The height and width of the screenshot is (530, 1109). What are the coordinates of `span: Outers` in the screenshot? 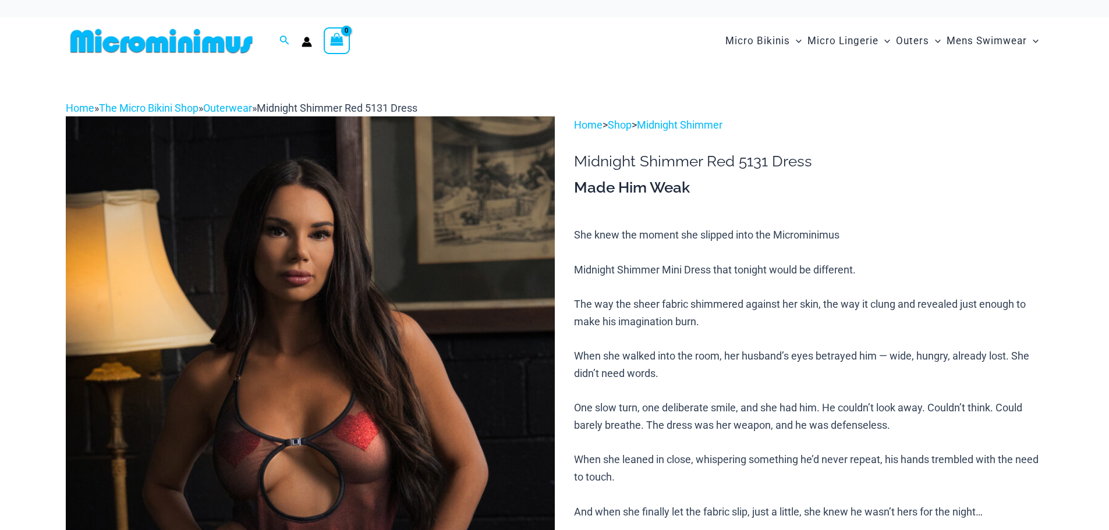 It's located at (912, 41).